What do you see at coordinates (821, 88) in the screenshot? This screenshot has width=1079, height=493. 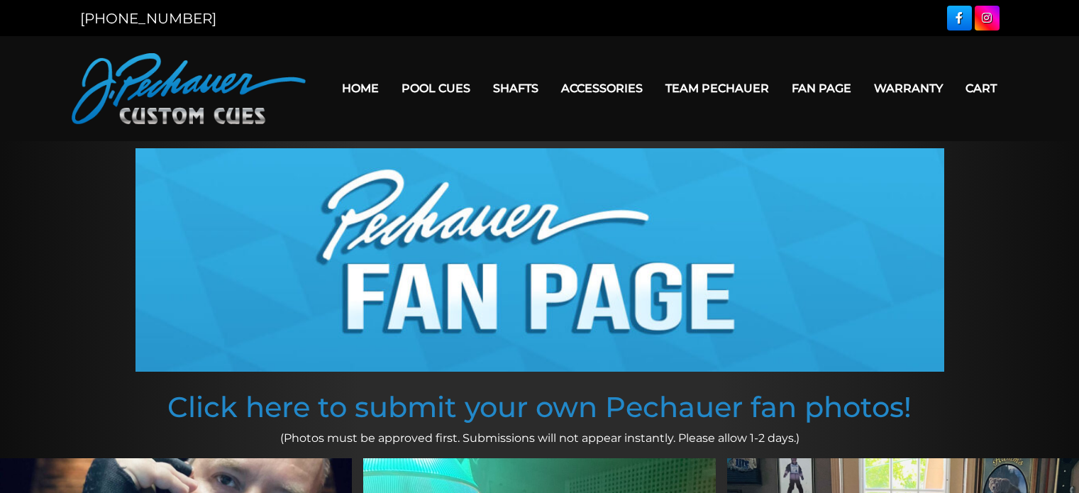 I see `a: Fan Page` at bounding box center [821, 88].